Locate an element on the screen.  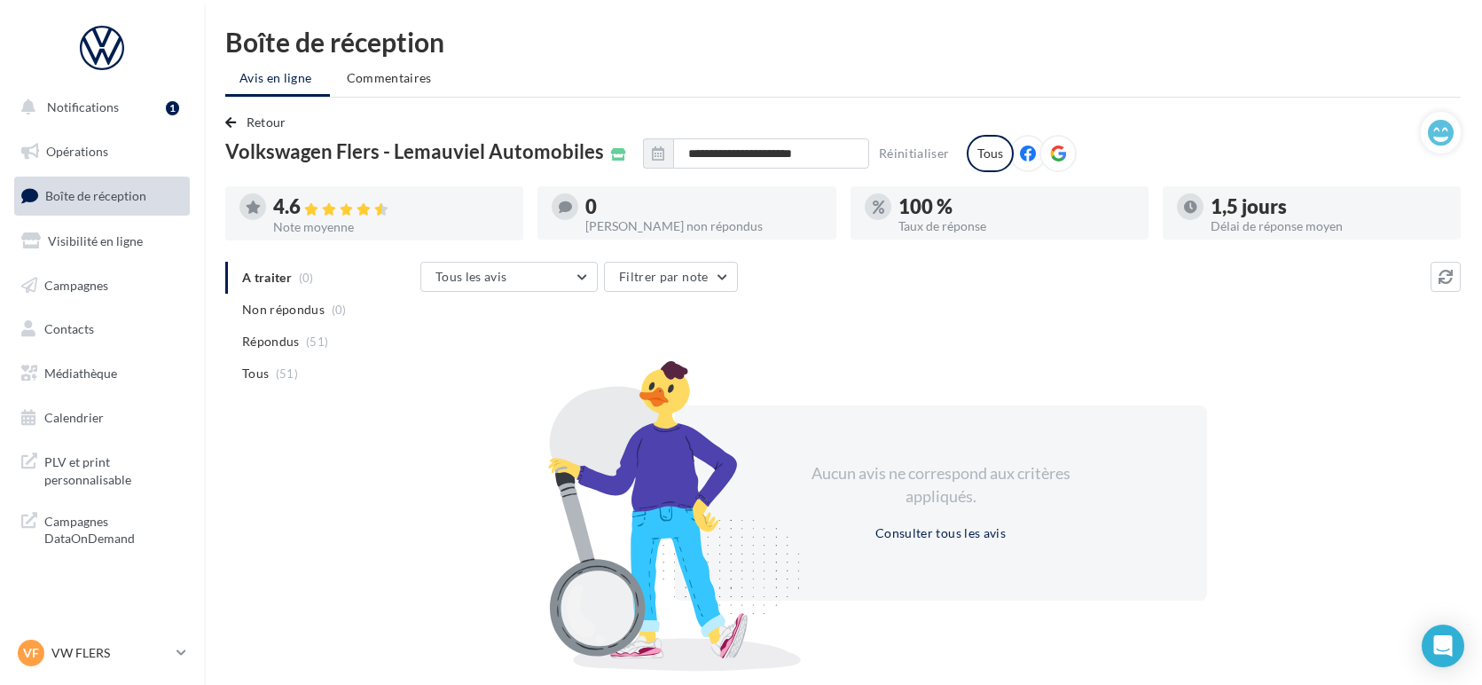
button: Notifications 1 is located at coordinates (98, 107).